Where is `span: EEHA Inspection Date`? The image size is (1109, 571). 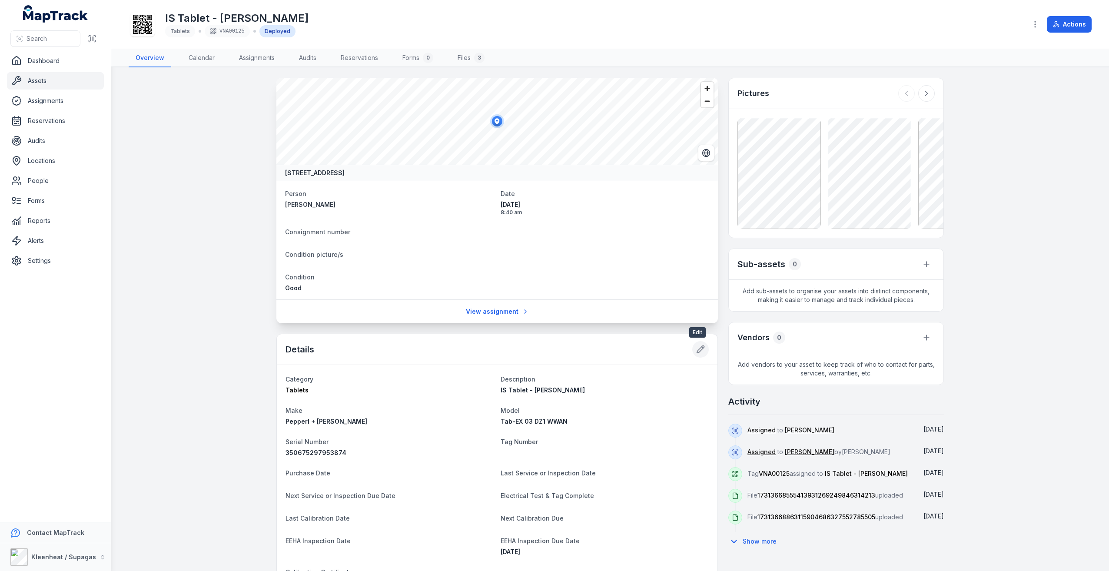 span: EEHA Inspection Date is located at coordinates (318, 540).